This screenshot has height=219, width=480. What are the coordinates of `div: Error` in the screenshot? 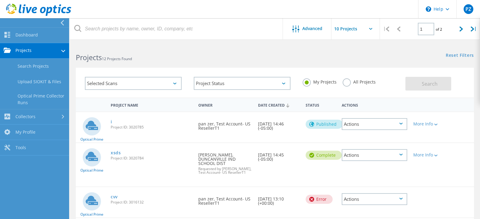 It's located at (319, 199).